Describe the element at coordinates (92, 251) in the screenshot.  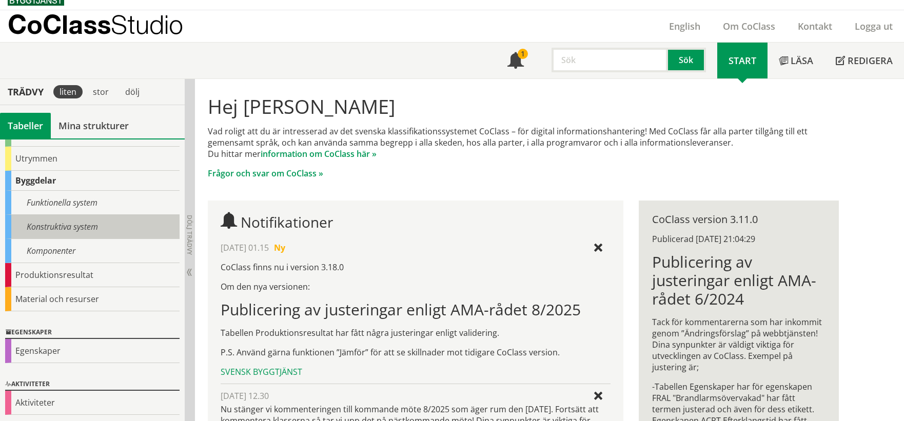
I see `div: Komponenter` at that location.